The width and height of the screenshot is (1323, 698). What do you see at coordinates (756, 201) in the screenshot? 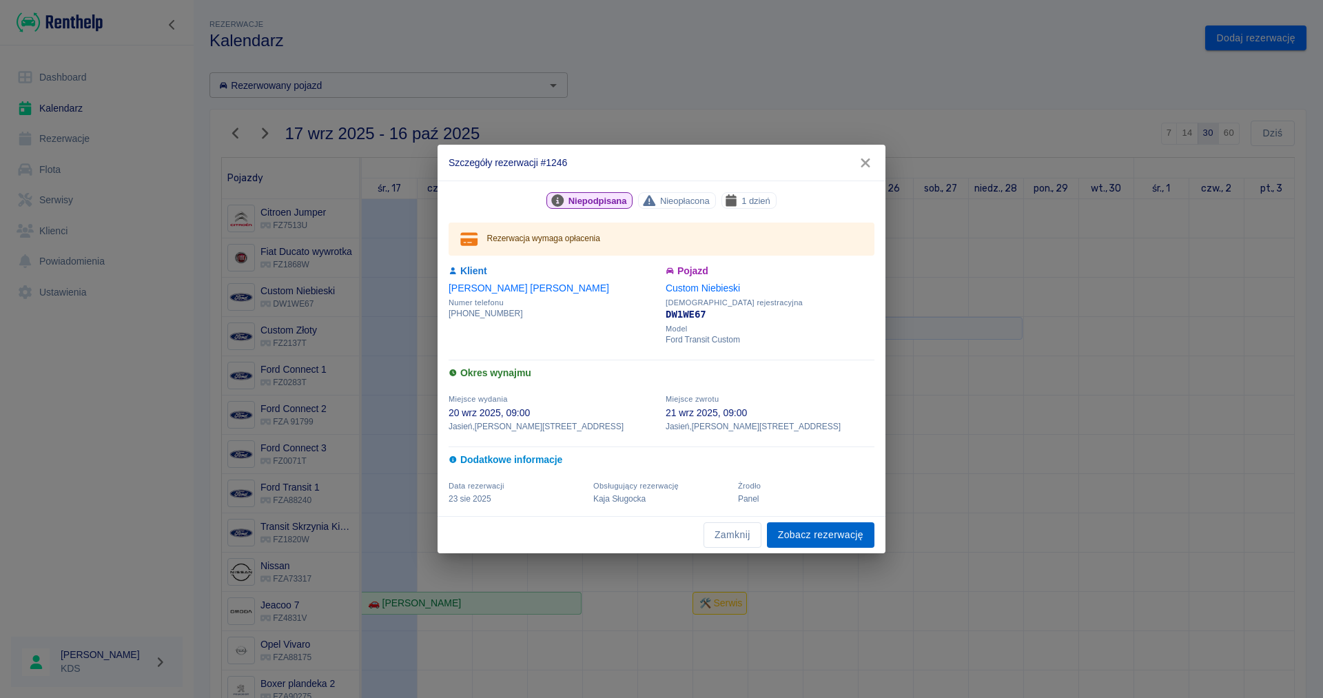
I see `span: 1 dzień` at bounding box center [756, 201].